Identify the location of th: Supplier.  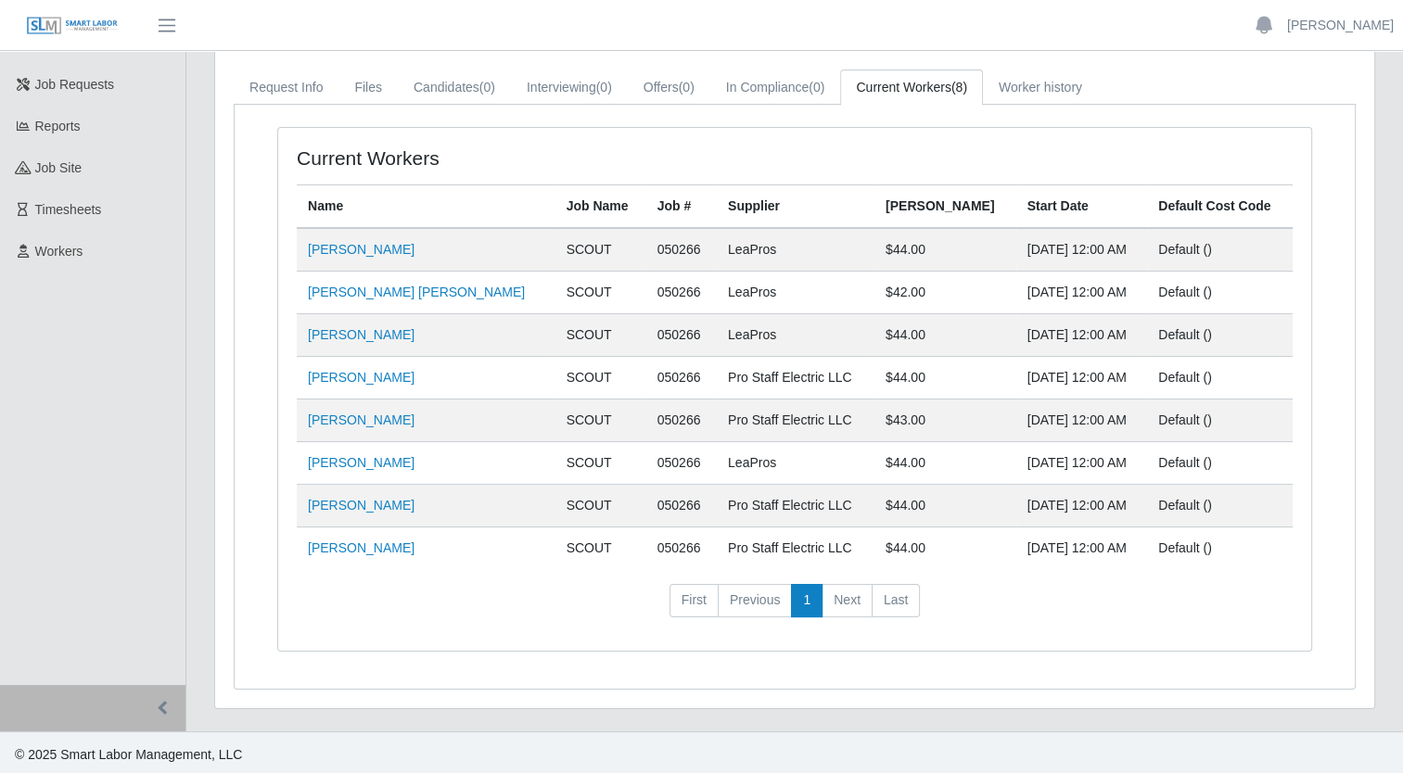
(795, 207).